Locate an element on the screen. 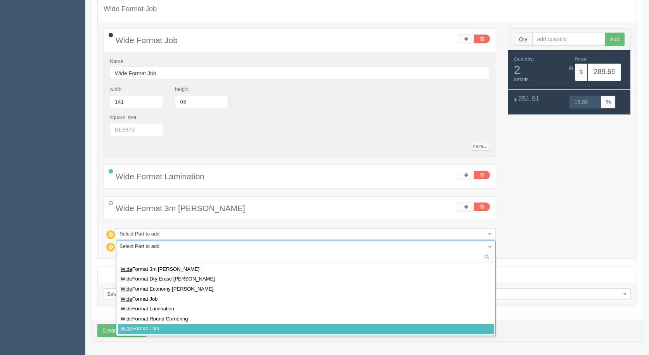 This screenshot has width=649, height=355. div: Format Round Cornering is located at coordinates (305, 319).